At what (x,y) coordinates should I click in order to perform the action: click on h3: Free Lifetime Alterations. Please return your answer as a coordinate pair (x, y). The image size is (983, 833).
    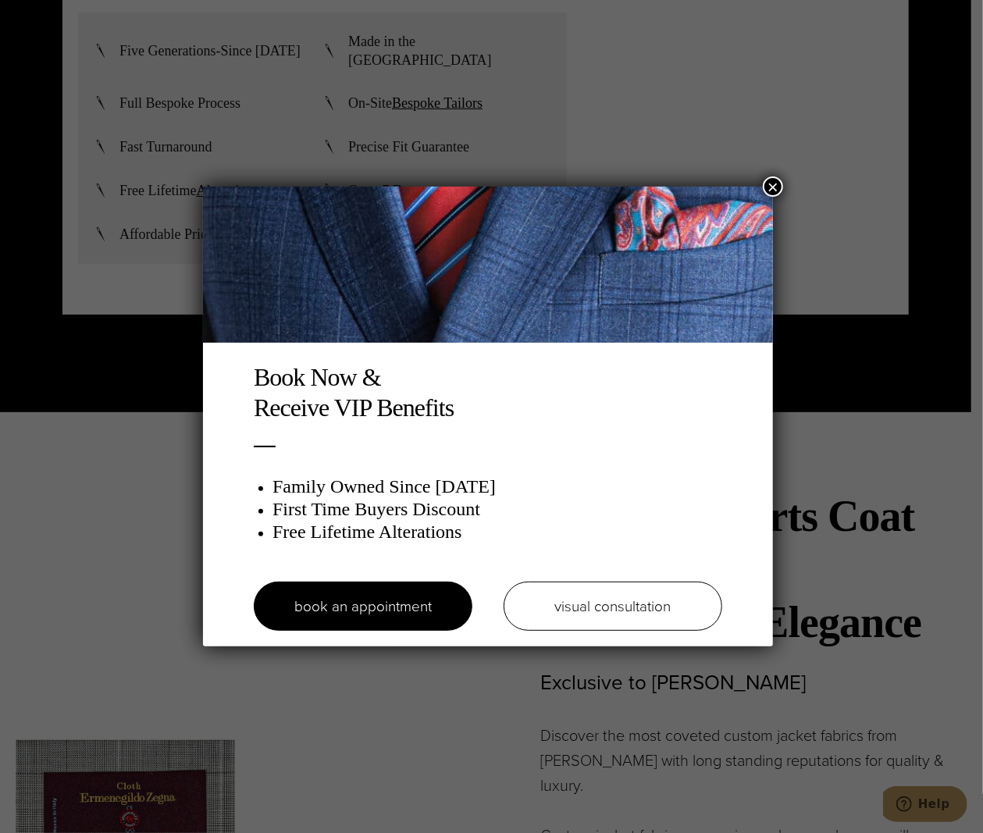
    Looking at the image, I should click on (497, 532).